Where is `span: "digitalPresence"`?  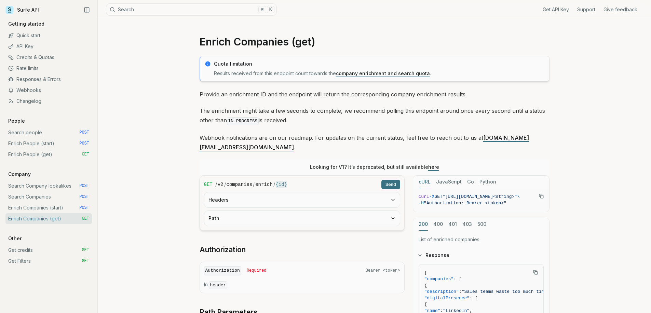 span: "digitalPresence" is located at coordinates (447, 298).